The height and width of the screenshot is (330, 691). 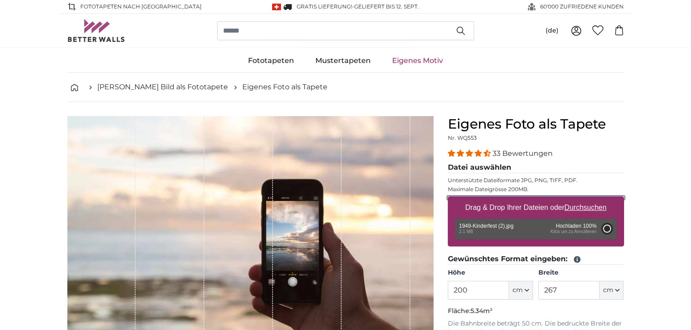 I want to click on span: 60'000 ZUFRIEDENE KUNDEN, so click(x=582, y=7).